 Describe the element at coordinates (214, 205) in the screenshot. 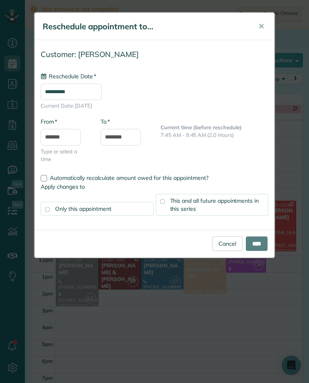

I see `span: This and all future appointments in this series` at that location.